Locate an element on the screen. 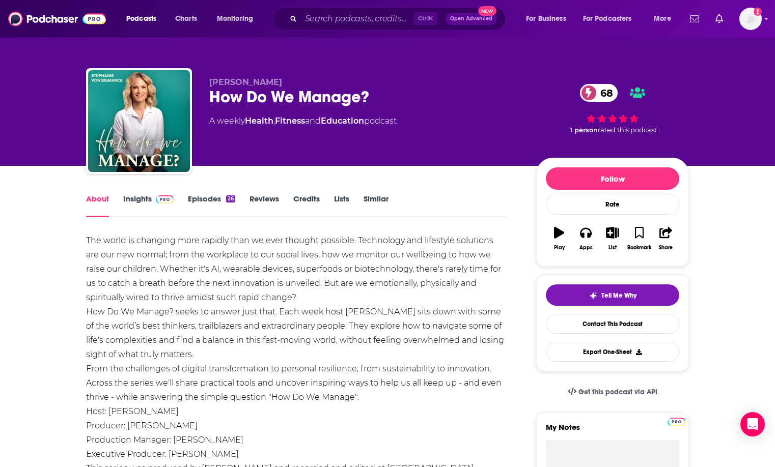  span: Podcasts is located at coordinates (141, 19).